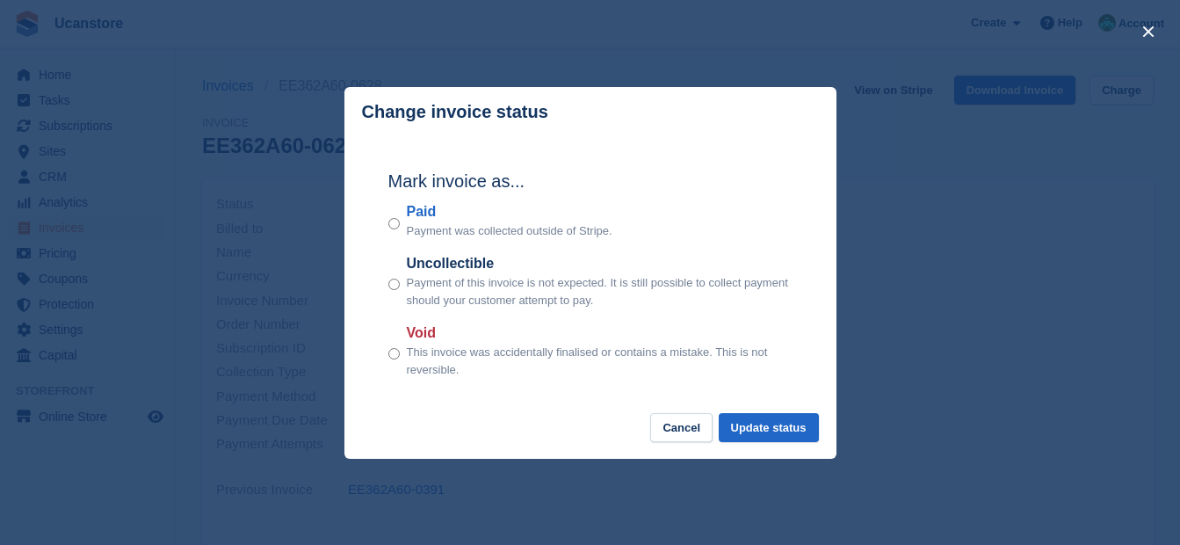 The width and height of the screenshot is (1180, 545). Describe the element at coordinates (769, 427) in the screenshot. I see `button: Update status` at that location.